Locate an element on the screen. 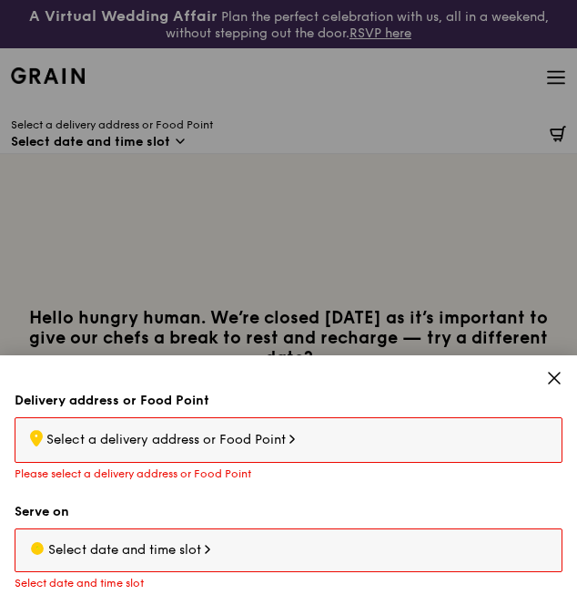  div: Delivery address or Food Point is located at coordinates (289, 401).